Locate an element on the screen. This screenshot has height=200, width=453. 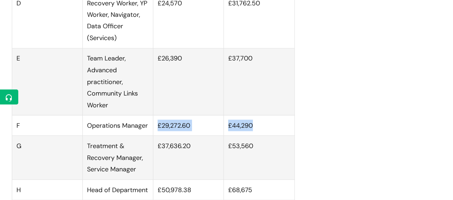
td: Operations Manager is located at coordinates (118, 125).